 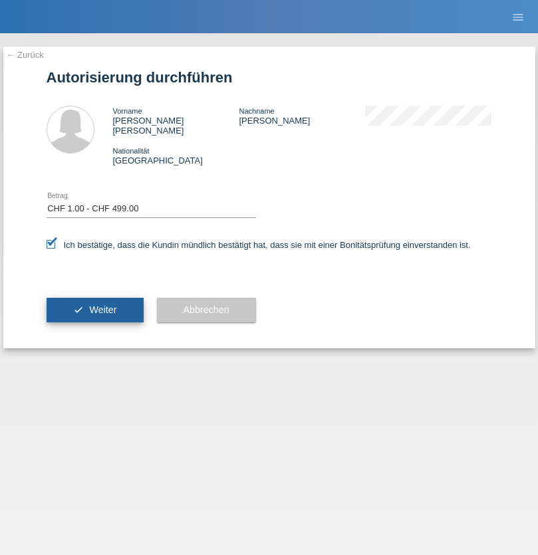 What do you see at coordinates (128, 111) in the screenshot?
I see `span: Vorname` at bounding box center [128, 111].